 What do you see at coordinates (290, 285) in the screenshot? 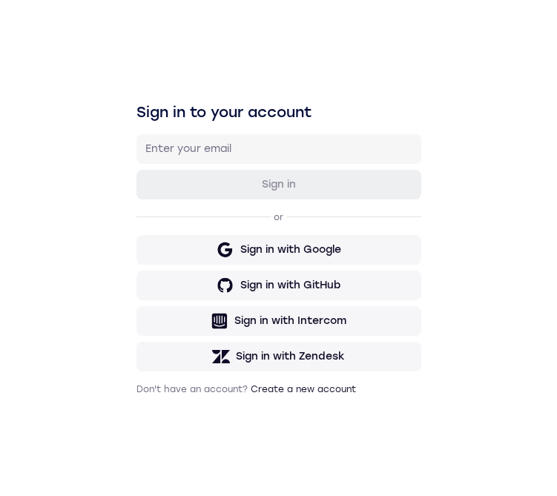
I see `div: Sign in with GitHub` at bounding box center [290, 285].